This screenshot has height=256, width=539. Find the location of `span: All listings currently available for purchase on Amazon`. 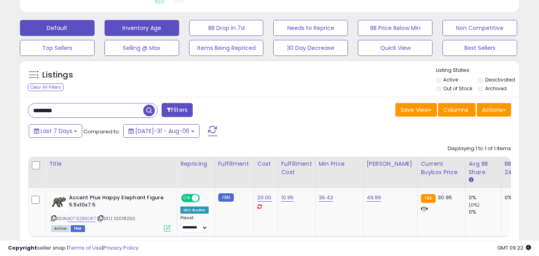

span: All listings currently available for purchase on Amazon is located at coordinates (60, 228).